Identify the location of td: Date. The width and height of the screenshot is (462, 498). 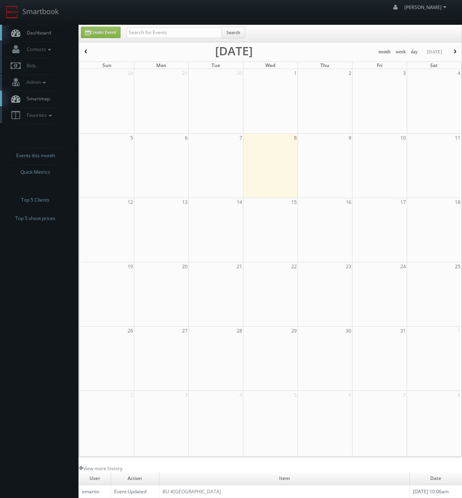
(435, 478).